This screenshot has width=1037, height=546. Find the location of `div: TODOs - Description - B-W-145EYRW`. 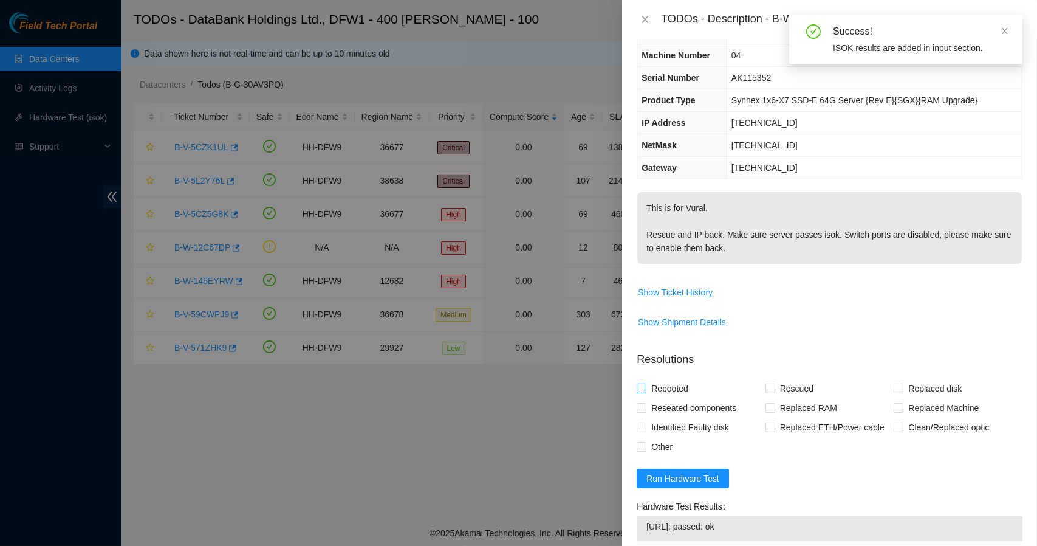

div: TODOs - Description - B-W-145EYRW is located at coordinates (841, 19).